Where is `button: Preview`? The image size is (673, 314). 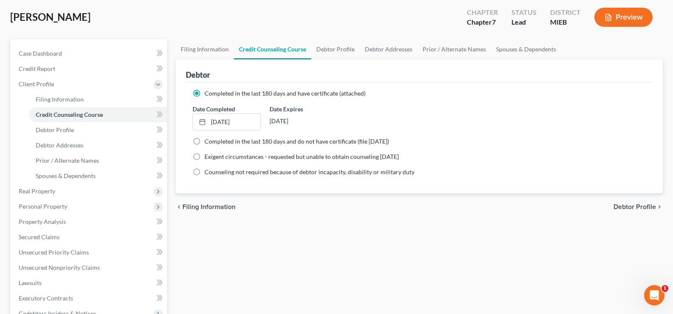 button: Preview is located at coordinates (624, 17).